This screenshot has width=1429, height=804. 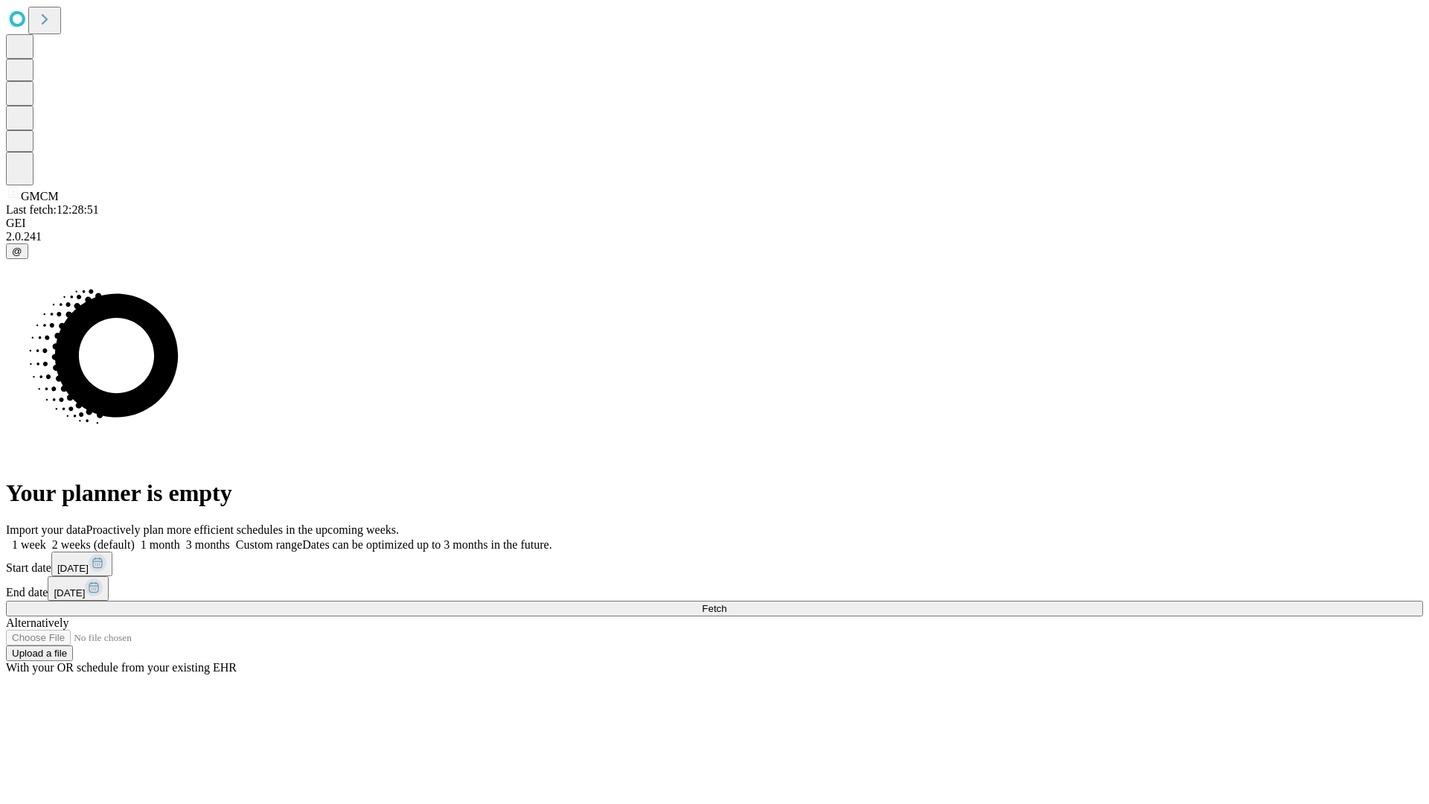 I want to click on span: Custom range, so click(x=269, y=544).